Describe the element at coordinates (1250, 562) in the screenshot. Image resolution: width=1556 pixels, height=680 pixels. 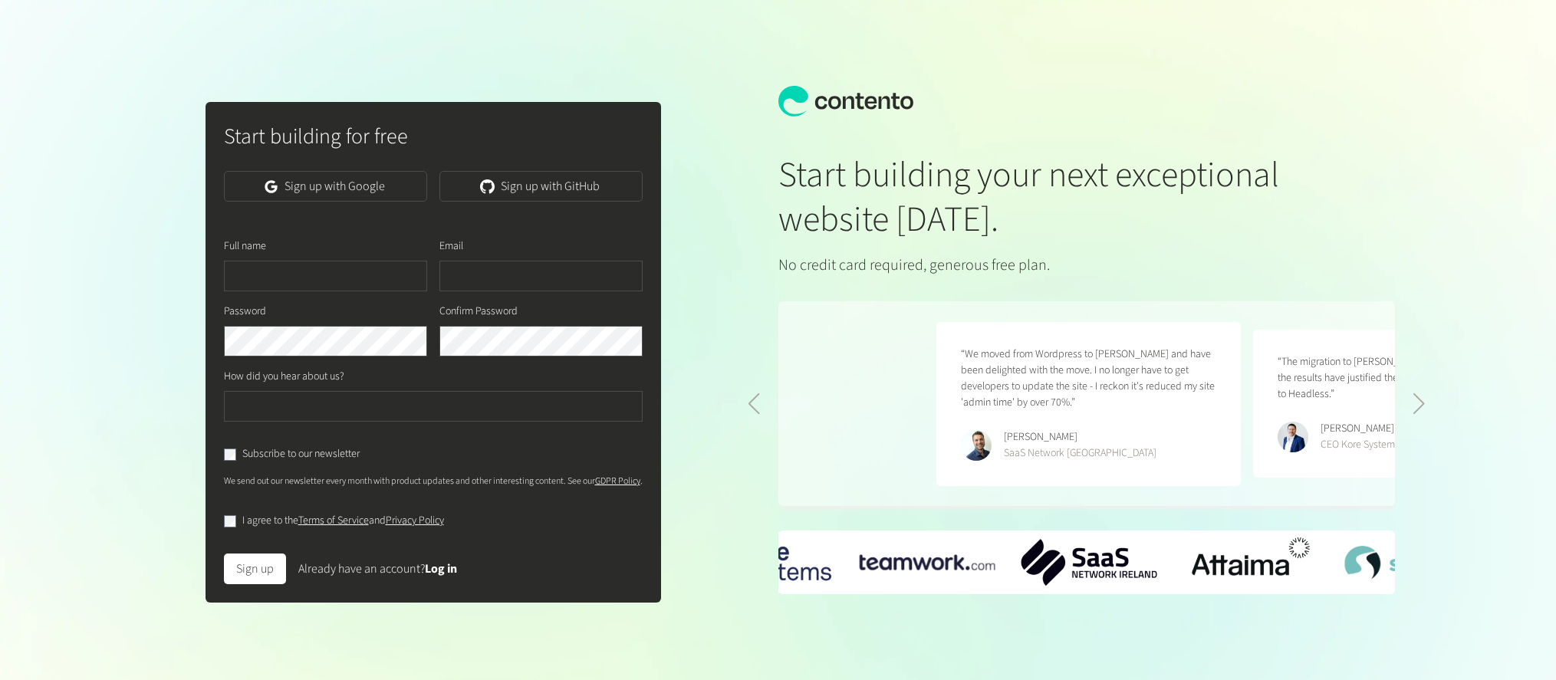
I see `img: Attaima-Logo.png` at that location.